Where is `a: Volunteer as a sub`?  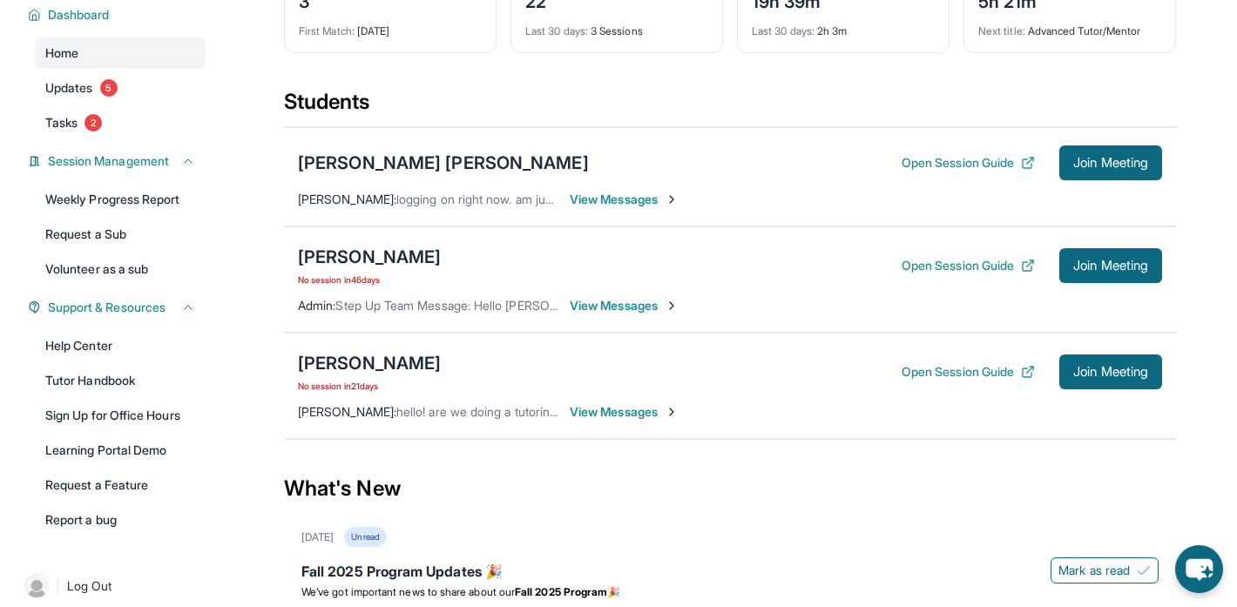 a: Volunteer as a sub is located at coordinates (120, 269).